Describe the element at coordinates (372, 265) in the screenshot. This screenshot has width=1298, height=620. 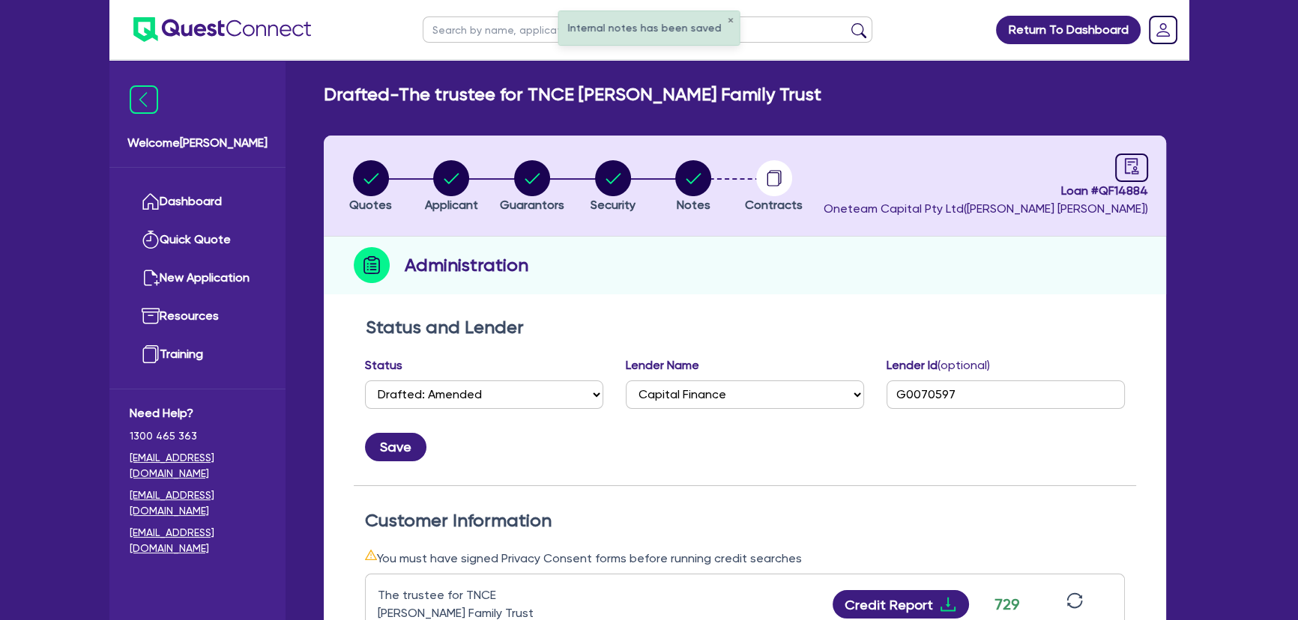
I see `img: step-icon` at that location.